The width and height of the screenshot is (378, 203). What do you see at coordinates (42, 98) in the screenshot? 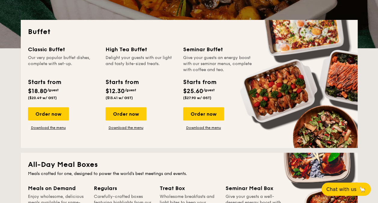
I see `span: ($20.49 w/ GST)` at bounding box center [42, 98].